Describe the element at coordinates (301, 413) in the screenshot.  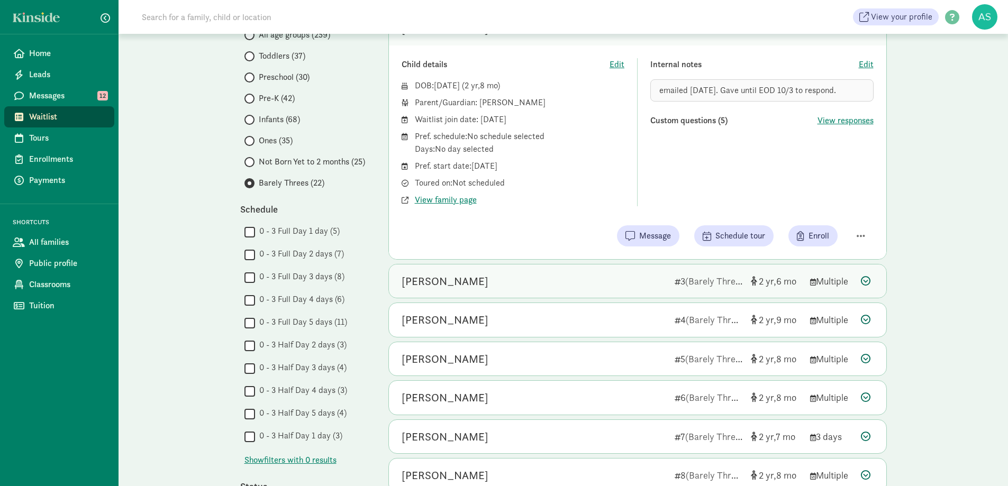
I see `label: 0 - 3 Half Day 5 days (4)` at that location.